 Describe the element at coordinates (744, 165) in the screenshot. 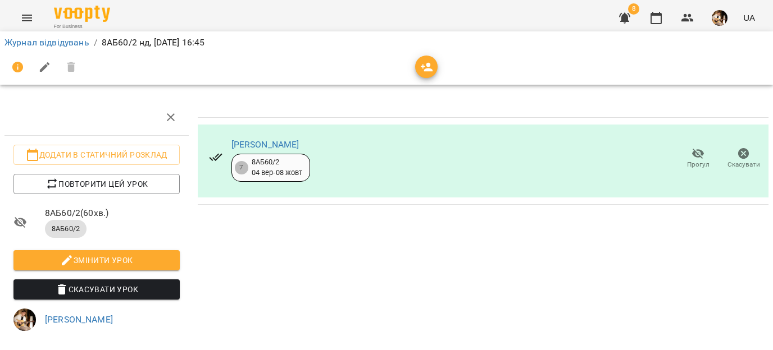

I see `span: Скасувати` at that location.